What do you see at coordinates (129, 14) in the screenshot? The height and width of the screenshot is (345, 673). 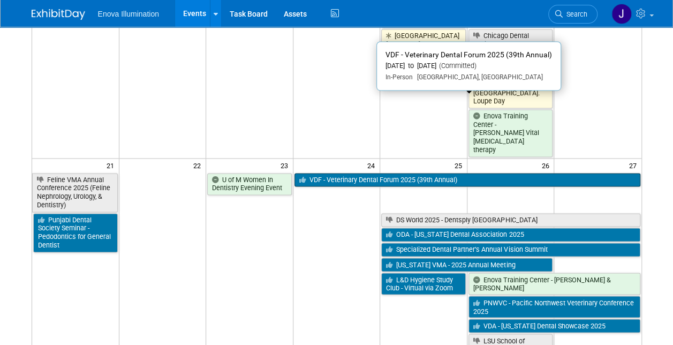 I see `span: Enova Illumination` at bounding box center [129, 14].